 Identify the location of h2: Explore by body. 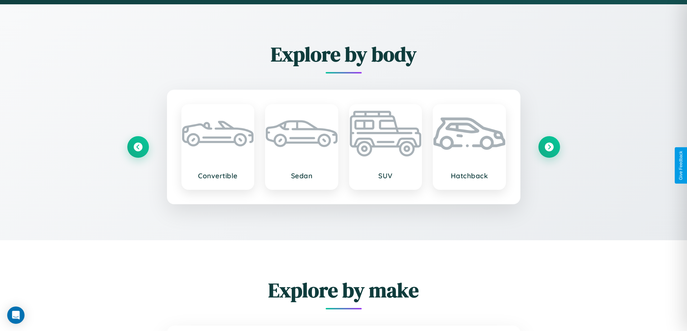
(344, 54).